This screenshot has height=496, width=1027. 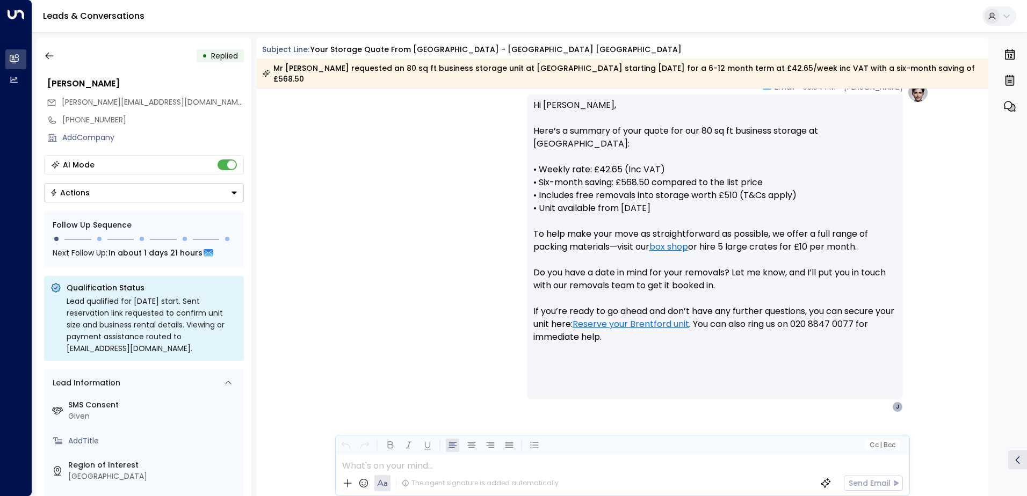 I want to click on button: Redo, so click(x=364, y=445).